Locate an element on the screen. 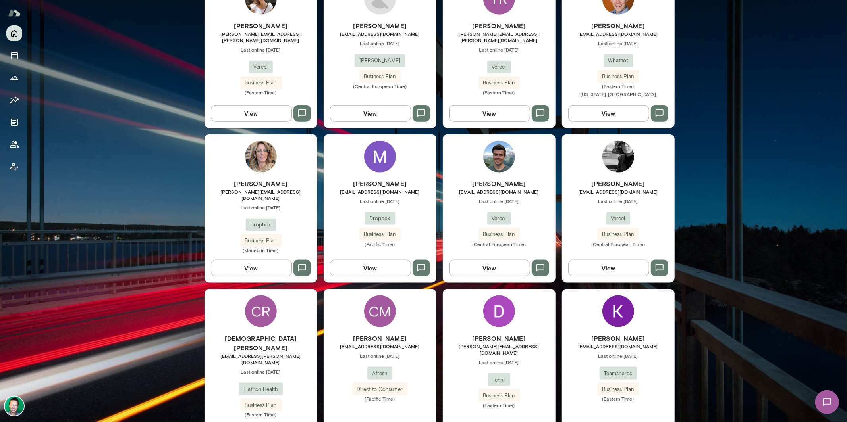 The width and height of the screenshot is (847, 422). img: Kristina Nazmutdinova is located at coordinates (618, 312).